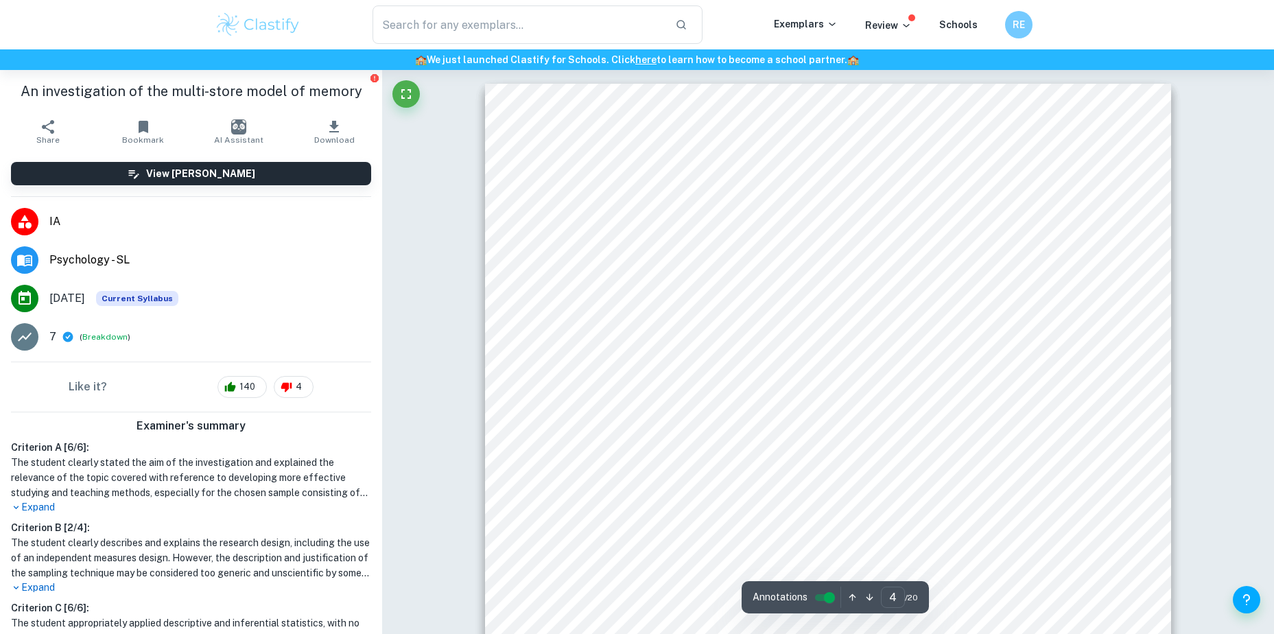 This screenshot has height=634, width=1274. What do you see at coordinates (191, 426) in the screenshot?
I see `h6: Examiner's summary` at bounding box center [191, 426].